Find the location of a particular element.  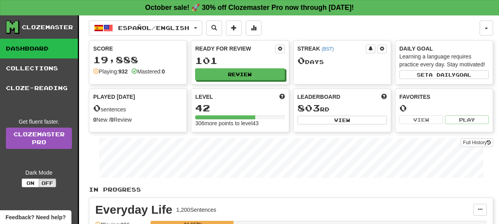

div: Clozemaster is located at coordinates (47, 27).